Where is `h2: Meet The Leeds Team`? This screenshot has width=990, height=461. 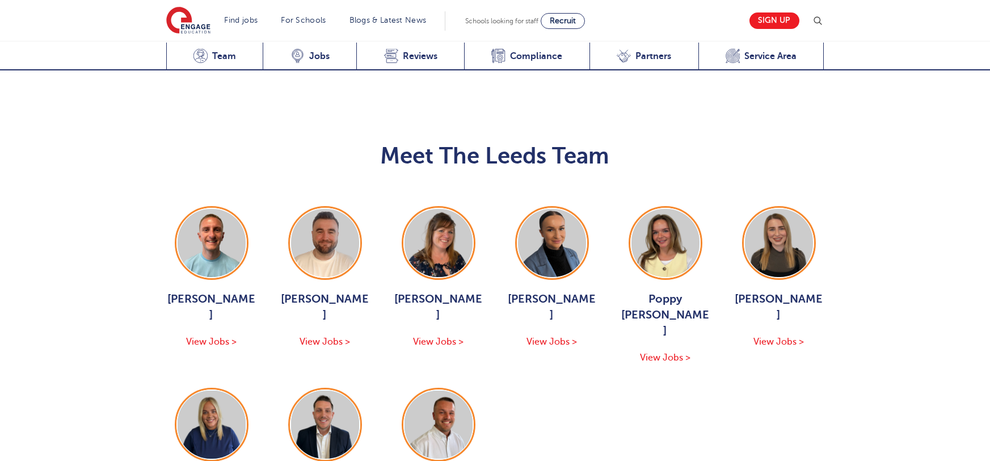 h2: Meet The Leeds Team is located at coordinates (495, 156).